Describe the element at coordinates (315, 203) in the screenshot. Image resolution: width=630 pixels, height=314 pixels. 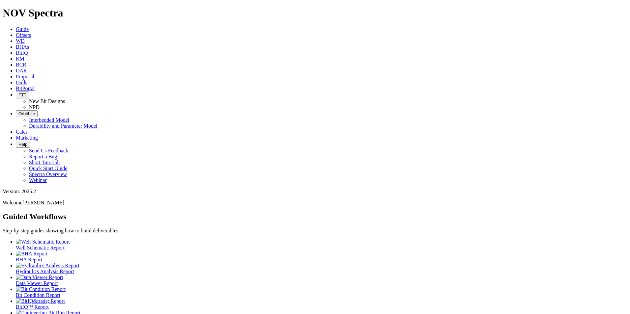
I see `p: Welcome` at that location.